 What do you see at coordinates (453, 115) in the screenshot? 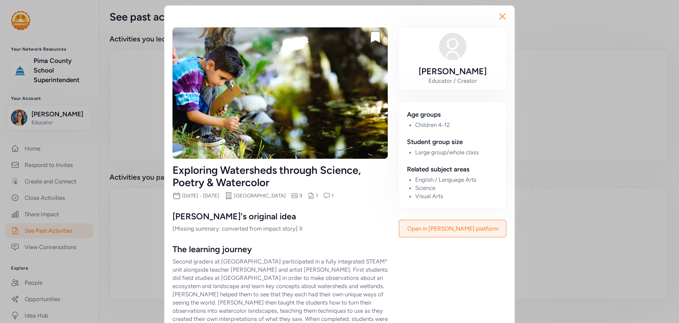
I see `div: Age groups` at bounding box center [453, 115].